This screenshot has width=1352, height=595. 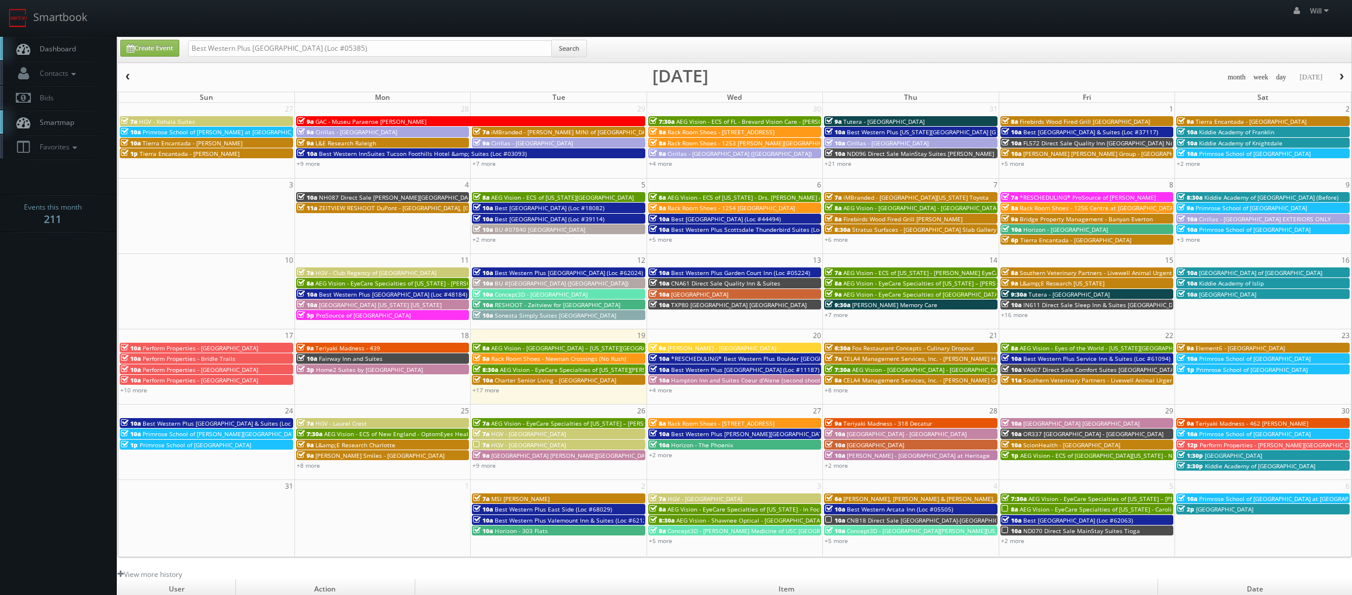 I want to click on span: Fairway Inn and Suites, so click(x=350, y=359).